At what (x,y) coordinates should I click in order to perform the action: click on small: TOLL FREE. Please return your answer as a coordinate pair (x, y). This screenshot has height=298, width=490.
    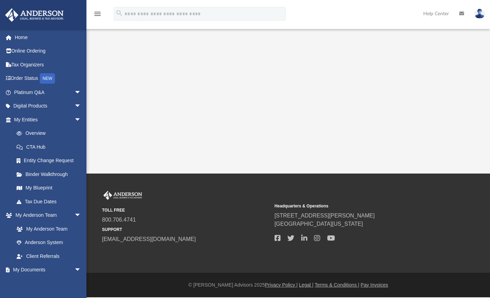
    Looking at the image, I should click on (186, 210).